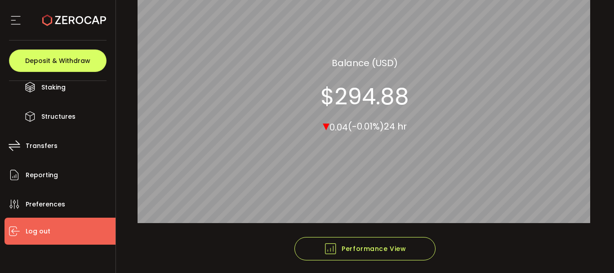  Describe the element at coordinates (364, 96) in the screenshot. I see `section: $294.88` at that location.